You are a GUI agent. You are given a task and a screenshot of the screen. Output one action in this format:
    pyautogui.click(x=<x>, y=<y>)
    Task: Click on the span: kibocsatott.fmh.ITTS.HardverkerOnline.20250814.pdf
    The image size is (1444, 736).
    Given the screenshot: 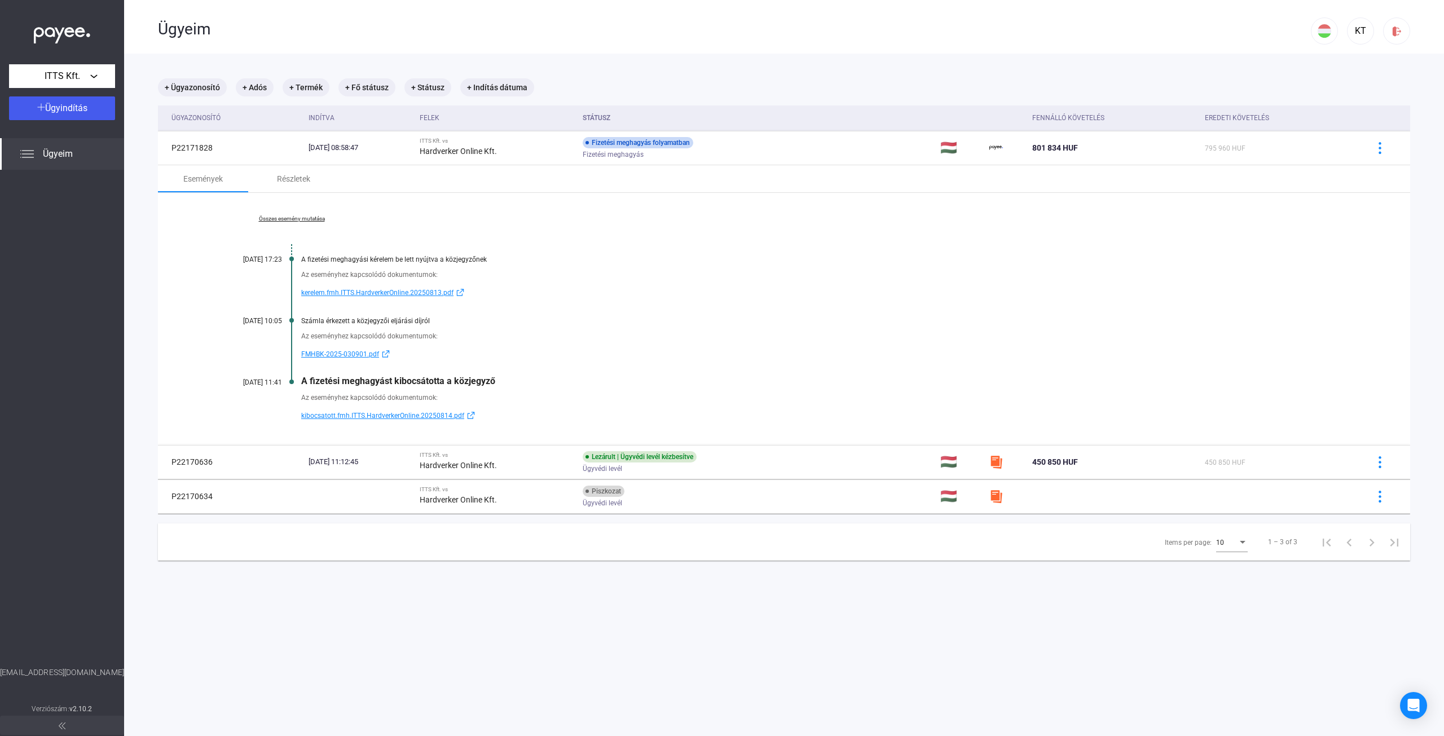 What is the action you would take?
    pyautogui.click(x=383, y=416)
    